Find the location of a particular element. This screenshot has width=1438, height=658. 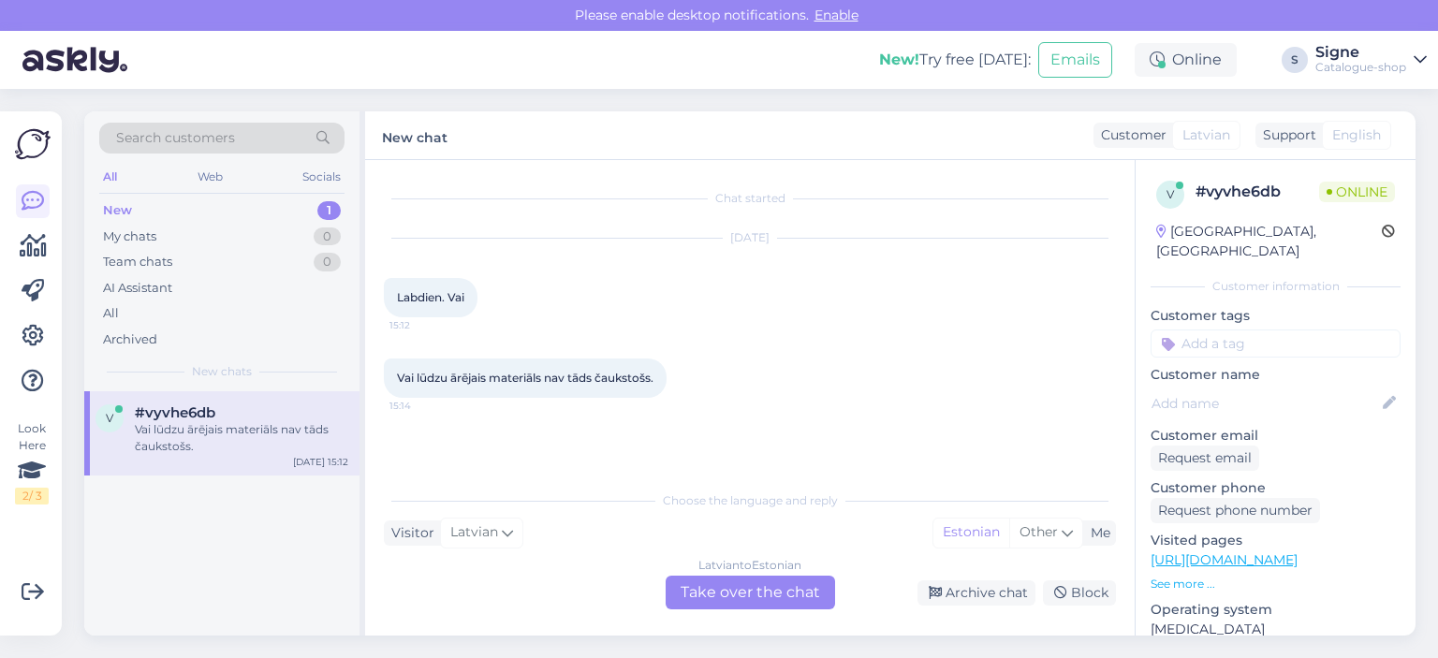

p: Customer name is located at coordinates (1275, 374).